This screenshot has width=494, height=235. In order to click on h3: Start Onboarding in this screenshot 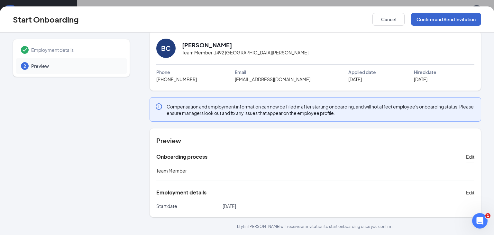, I will do `click(46, 19)`.